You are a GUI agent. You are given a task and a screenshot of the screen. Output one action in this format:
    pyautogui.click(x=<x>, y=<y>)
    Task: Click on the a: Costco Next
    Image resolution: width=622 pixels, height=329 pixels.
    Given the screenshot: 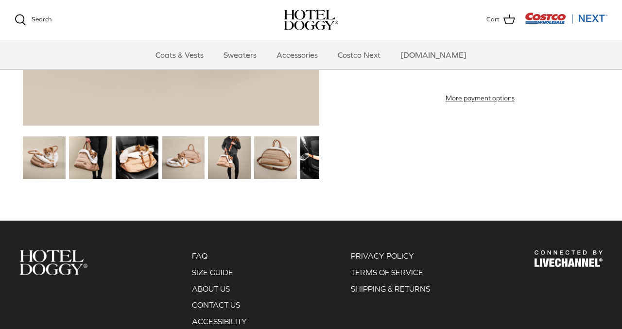 What is the action you would take?
    pyautogui.click(x=359, y=55)
    